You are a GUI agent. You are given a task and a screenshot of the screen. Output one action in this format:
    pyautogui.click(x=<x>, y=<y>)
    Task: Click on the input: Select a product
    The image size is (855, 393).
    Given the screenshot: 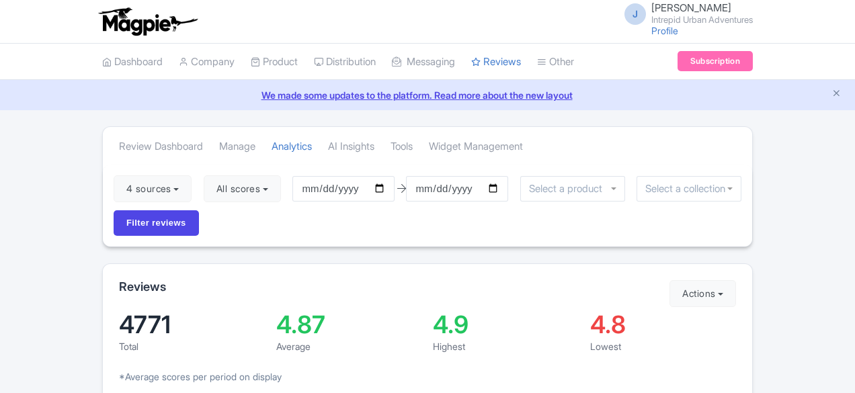 What is the action you would take?
    pyautogui.click(x=570, y=189)
    